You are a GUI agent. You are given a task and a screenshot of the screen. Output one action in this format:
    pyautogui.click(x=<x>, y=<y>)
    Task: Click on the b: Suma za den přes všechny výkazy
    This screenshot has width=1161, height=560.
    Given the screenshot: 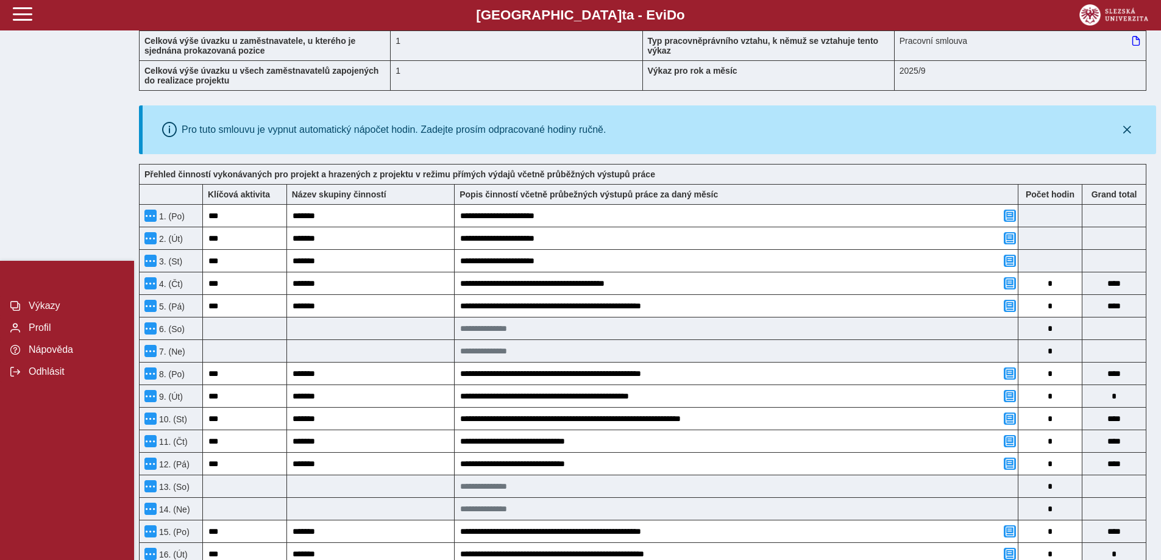 What is the action you would take?
    pyautogui.click(x=1114, y=194)
    